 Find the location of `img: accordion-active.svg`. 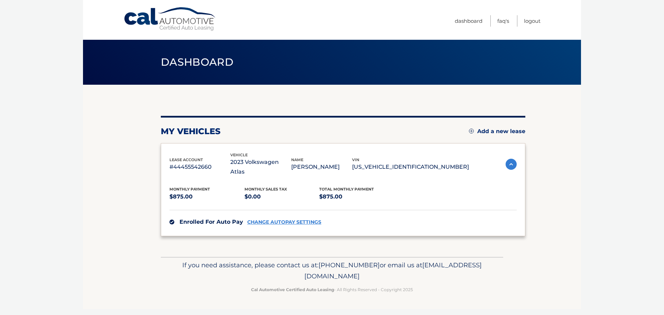

img: accordion-active.svg is located at coordinates (511, 164).